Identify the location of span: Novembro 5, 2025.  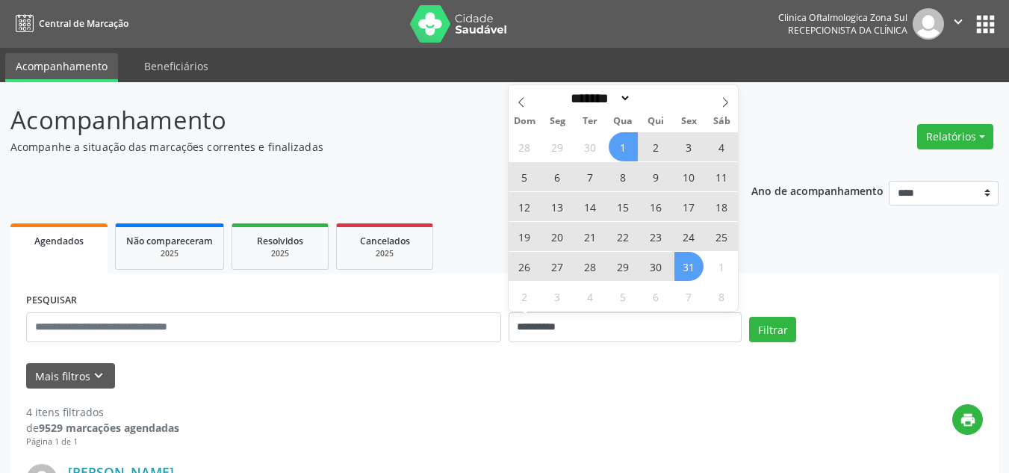
(623, 296).